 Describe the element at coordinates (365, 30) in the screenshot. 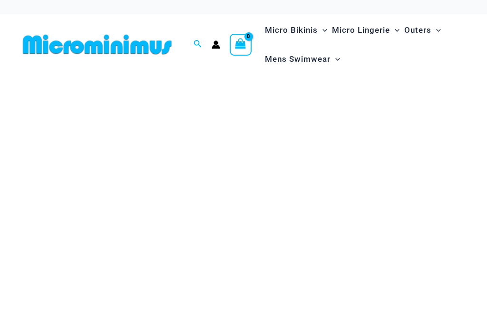

I see `a: Micro LingerieMenu ToggleMenu Toggle` at that location.